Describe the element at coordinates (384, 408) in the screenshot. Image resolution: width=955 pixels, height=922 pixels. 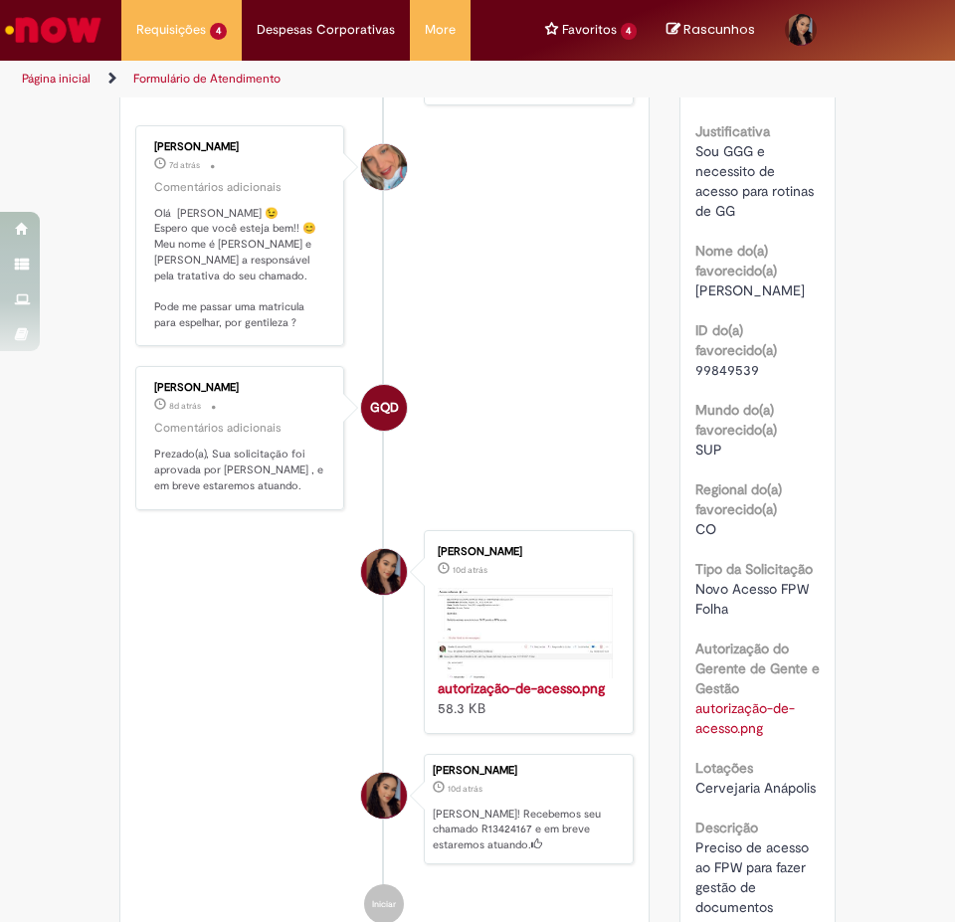
I see `span: GQD` at that location.